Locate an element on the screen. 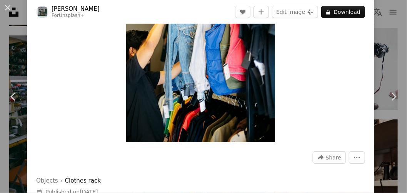  button: Download is located at coordinates (343, 12).